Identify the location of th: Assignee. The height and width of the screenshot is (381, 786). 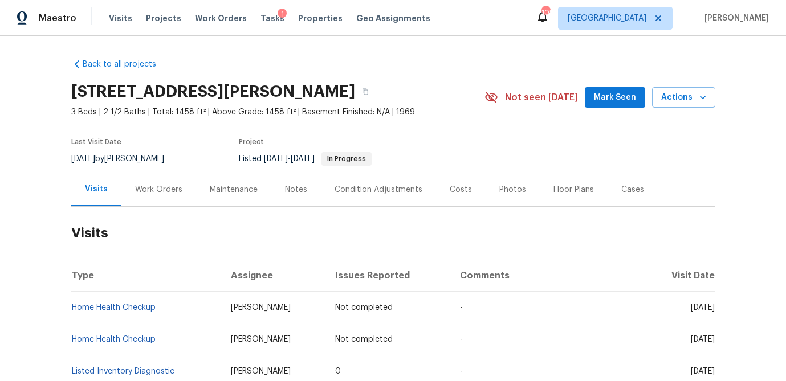
(274, 276).